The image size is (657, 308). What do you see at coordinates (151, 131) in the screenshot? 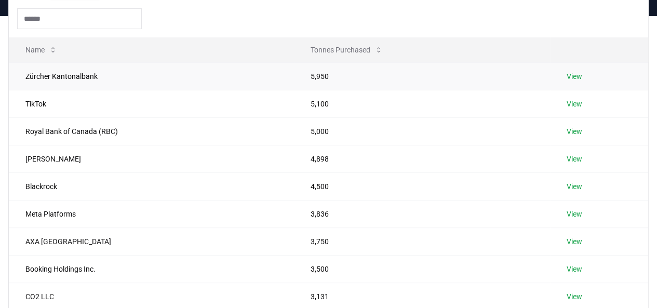
I see `td: Royal Bank of Canada (RBC)` at bounding box center [151, 131].